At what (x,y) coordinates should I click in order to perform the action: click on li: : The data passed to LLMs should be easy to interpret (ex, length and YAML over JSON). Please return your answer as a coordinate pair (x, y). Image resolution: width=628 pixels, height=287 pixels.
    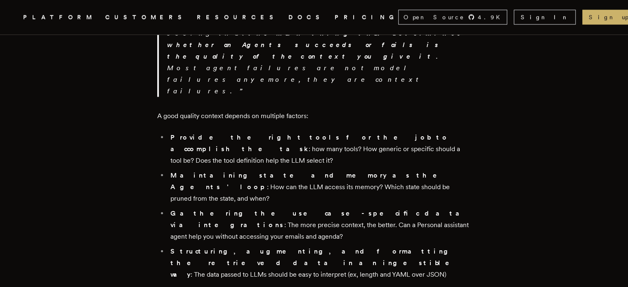
    Looking at the image, I should click on (319, 263).